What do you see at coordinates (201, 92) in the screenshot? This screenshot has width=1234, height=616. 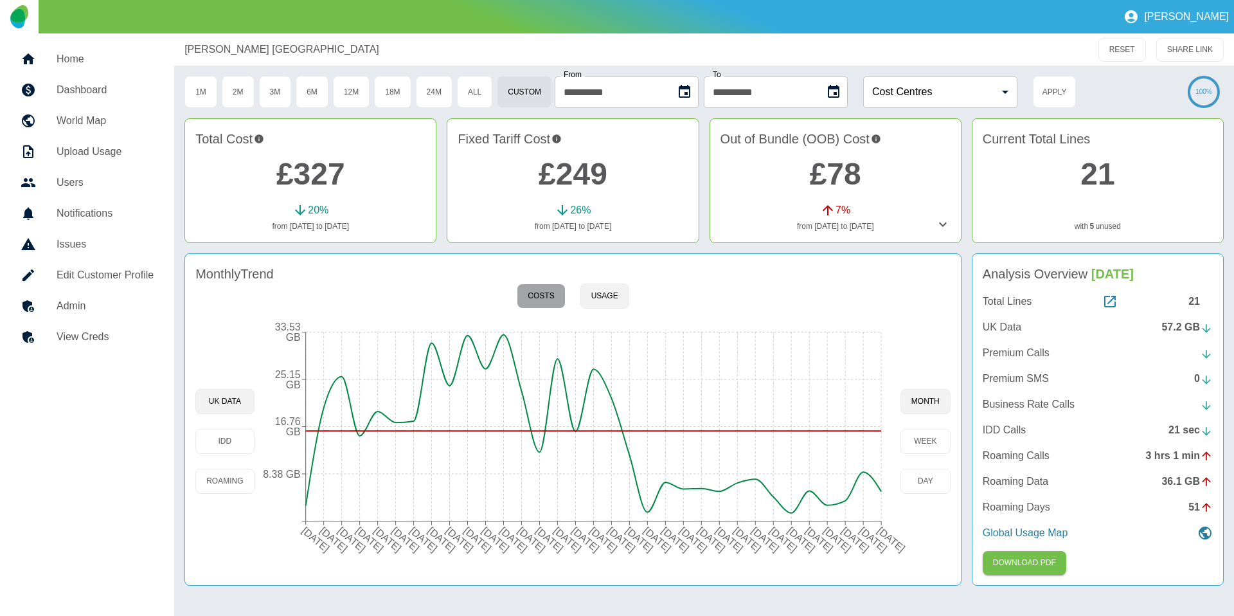 I see `button: 1M` at bounding box center [201, 92].